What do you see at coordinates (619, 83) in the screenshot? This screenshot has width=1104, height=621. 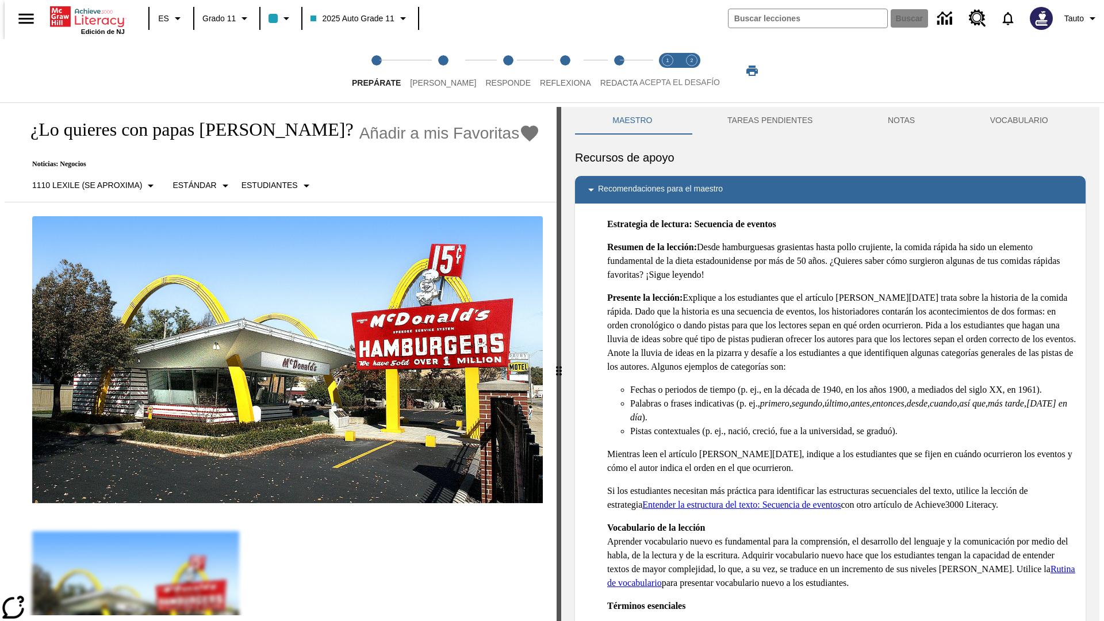 I see `span: Redacta` at bounding box center [619, 83].